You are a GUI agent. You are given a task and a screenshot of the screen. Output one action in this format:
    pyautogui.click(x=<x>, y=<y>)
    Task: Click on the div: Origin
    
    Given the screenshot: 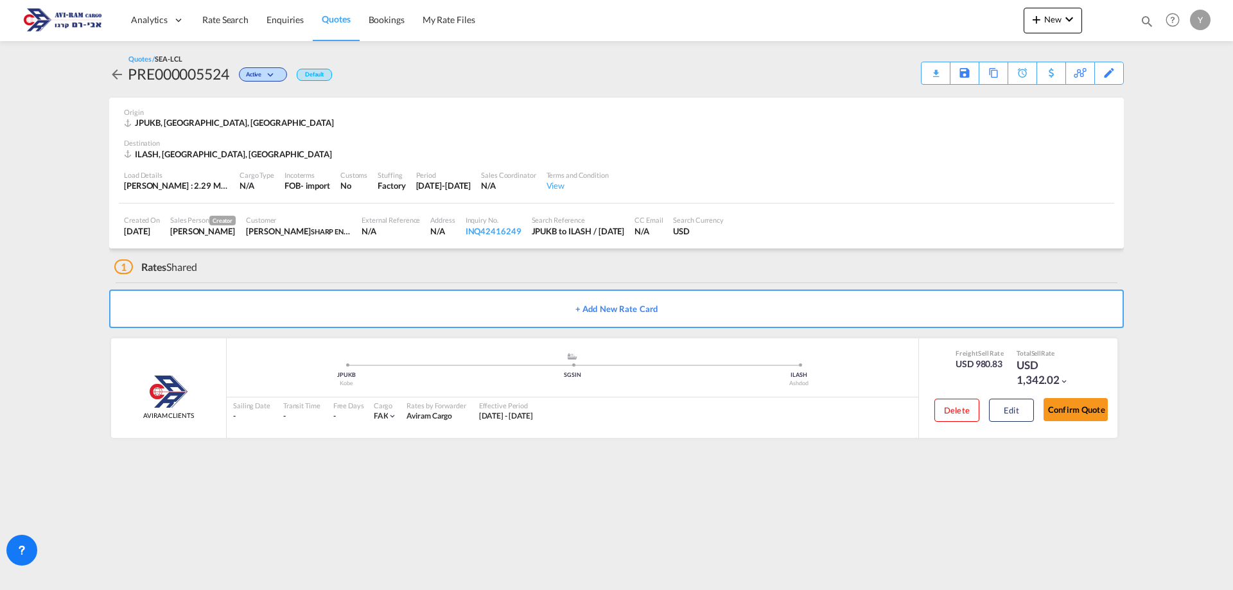 What is the action you would take?
    pyautogui.click(x=616, y=112)
    